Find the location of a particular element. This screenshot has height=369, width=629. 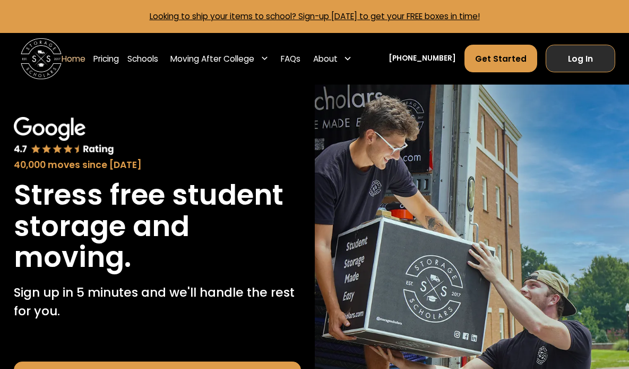

a: FAQs is located at coordinates (291, 58).